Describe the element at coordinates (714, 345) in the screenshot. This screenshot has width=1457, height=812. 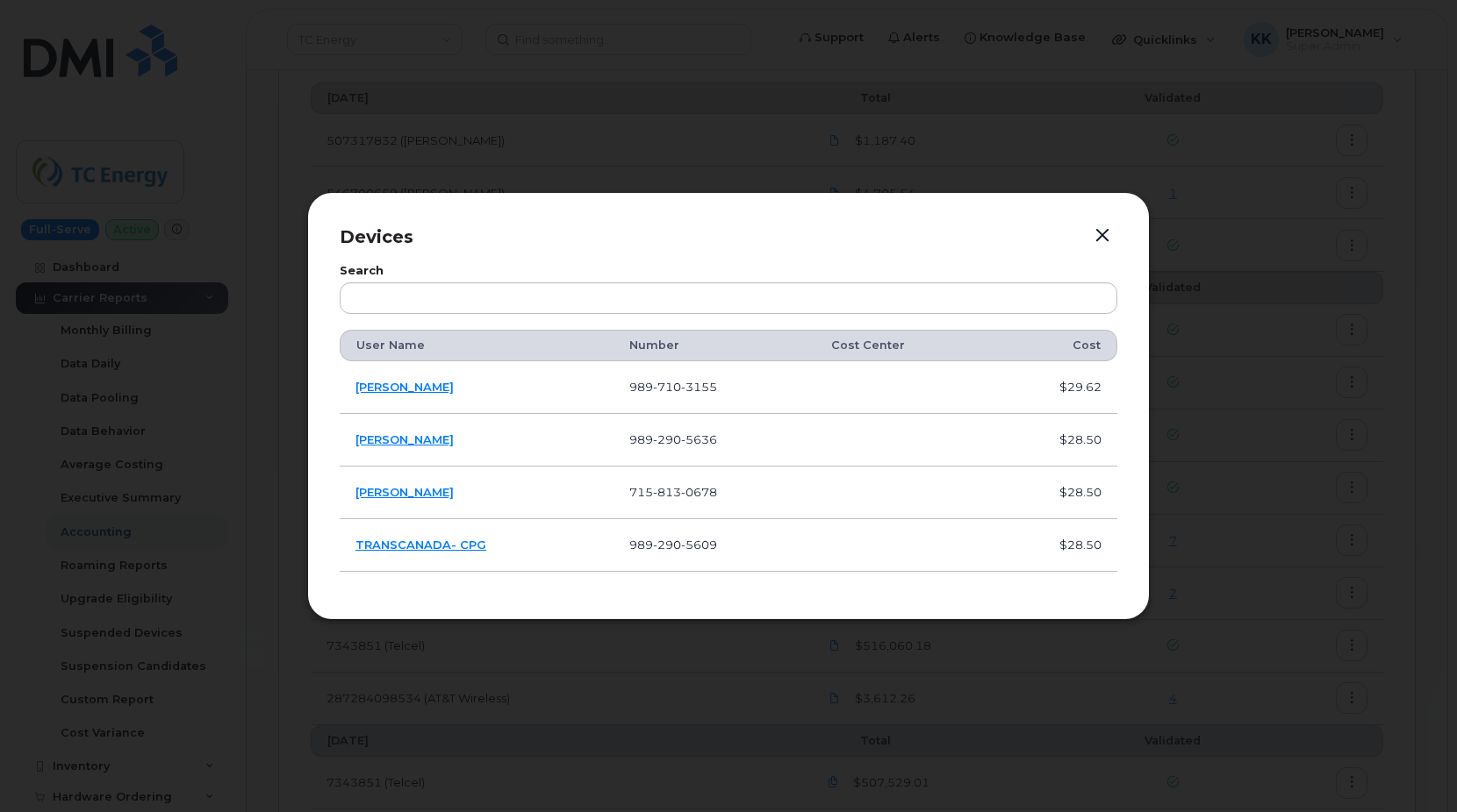
I see `th: Number` at that location.